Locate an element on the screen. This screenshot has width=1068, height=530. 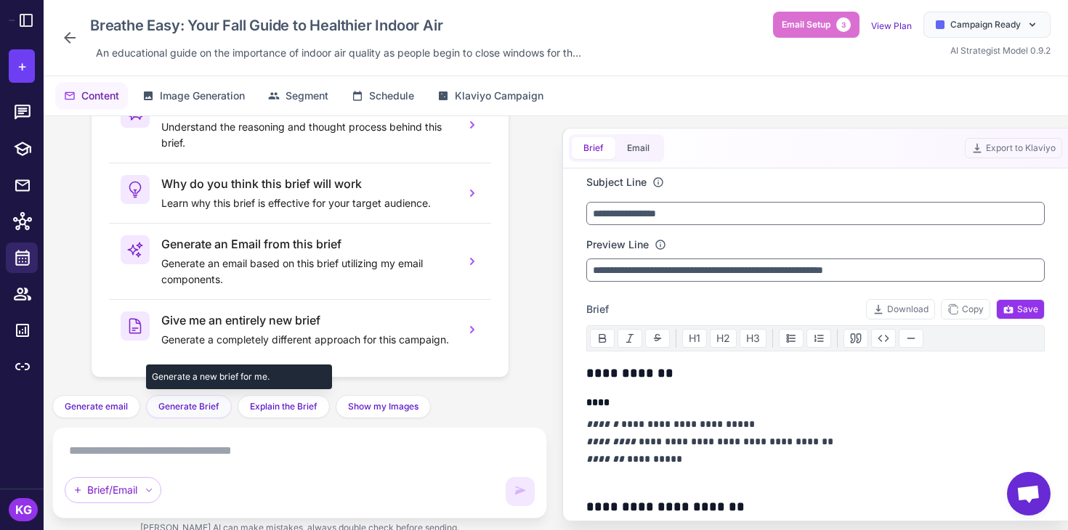
button: Download is located at coordinates (900, 310).